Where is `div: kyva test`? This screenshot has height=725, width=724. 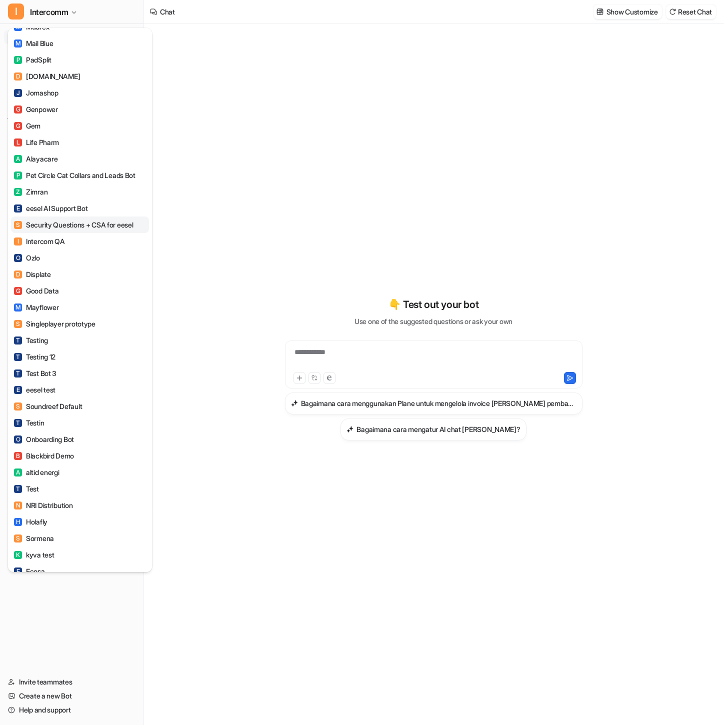
div: kyva test is located at coordinates (34, 555).